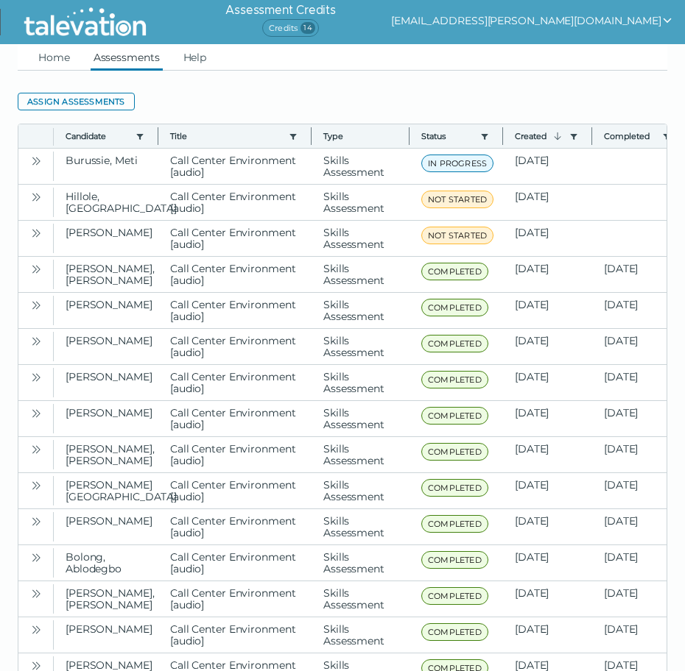  What do you see at coordinates (629, 136) in the screenshot?
I see `button: Completed` at bounding box center [629, 136].